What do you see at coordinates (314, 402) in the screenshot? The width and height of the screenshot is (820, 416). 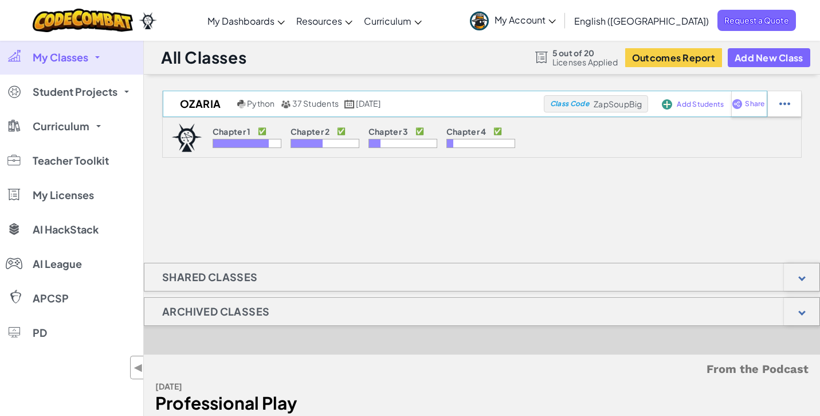 I see `div: Professional Play` at bounding box center [314, 402].